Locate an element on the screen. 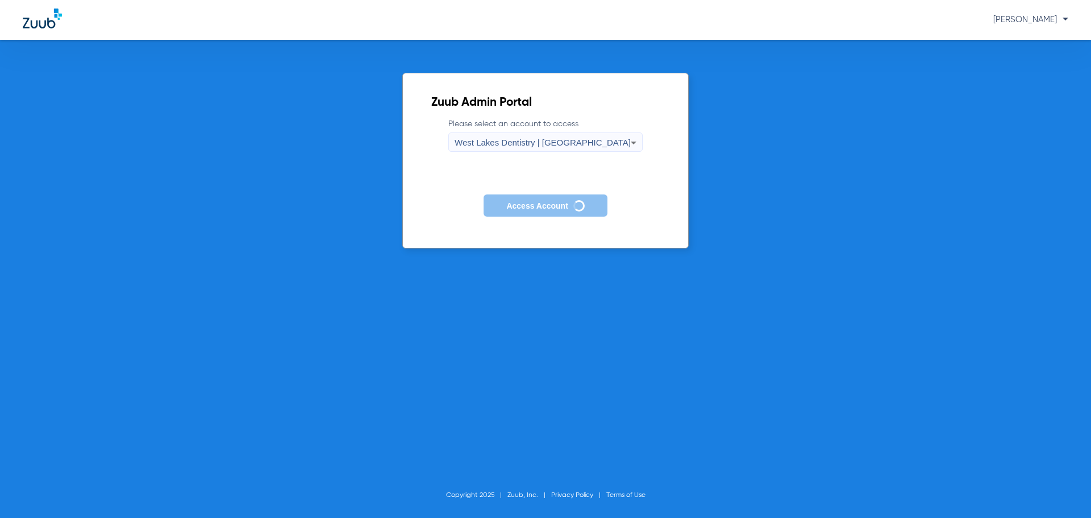 The width and height of the screenshot is (1091, 518). button: Access Account is located at coordinates (545, 205).